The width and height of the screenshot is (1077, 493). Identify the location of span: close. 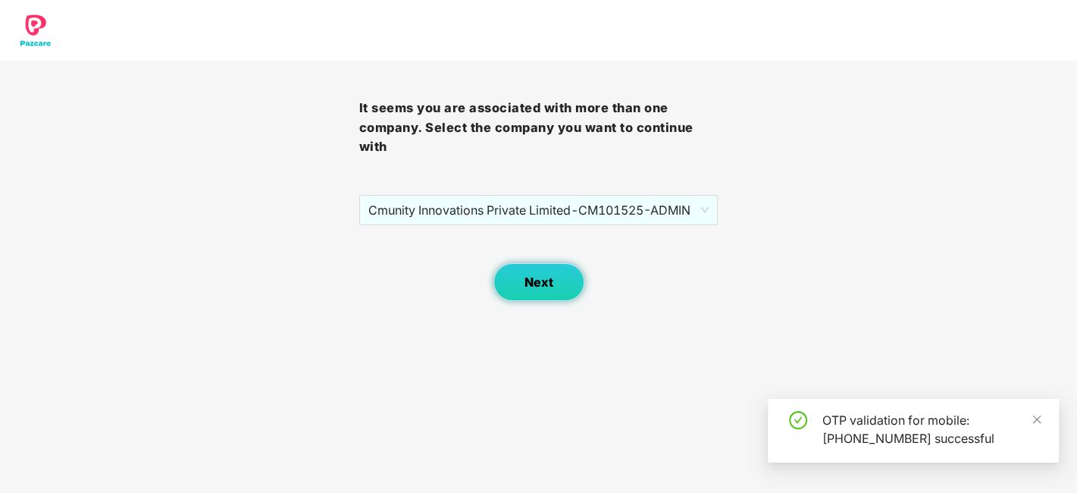
(1037, 419).